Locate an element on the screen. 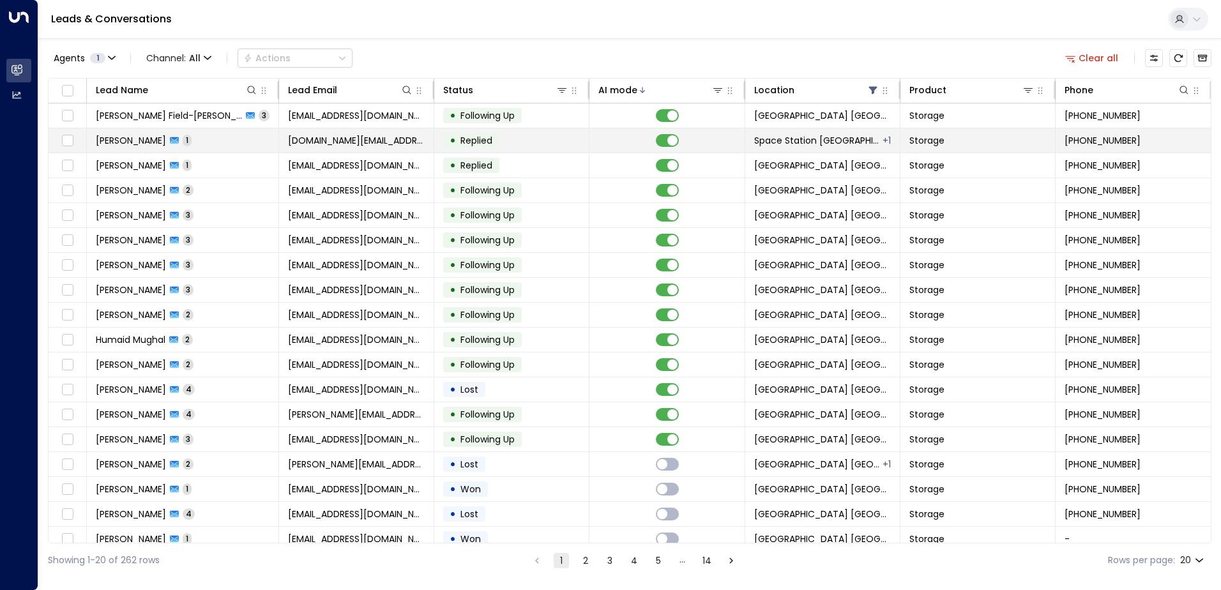 This screenshot has height=590, width=1221. span: sophieroberts438@gmail.com is located at coordinates (356, 290).